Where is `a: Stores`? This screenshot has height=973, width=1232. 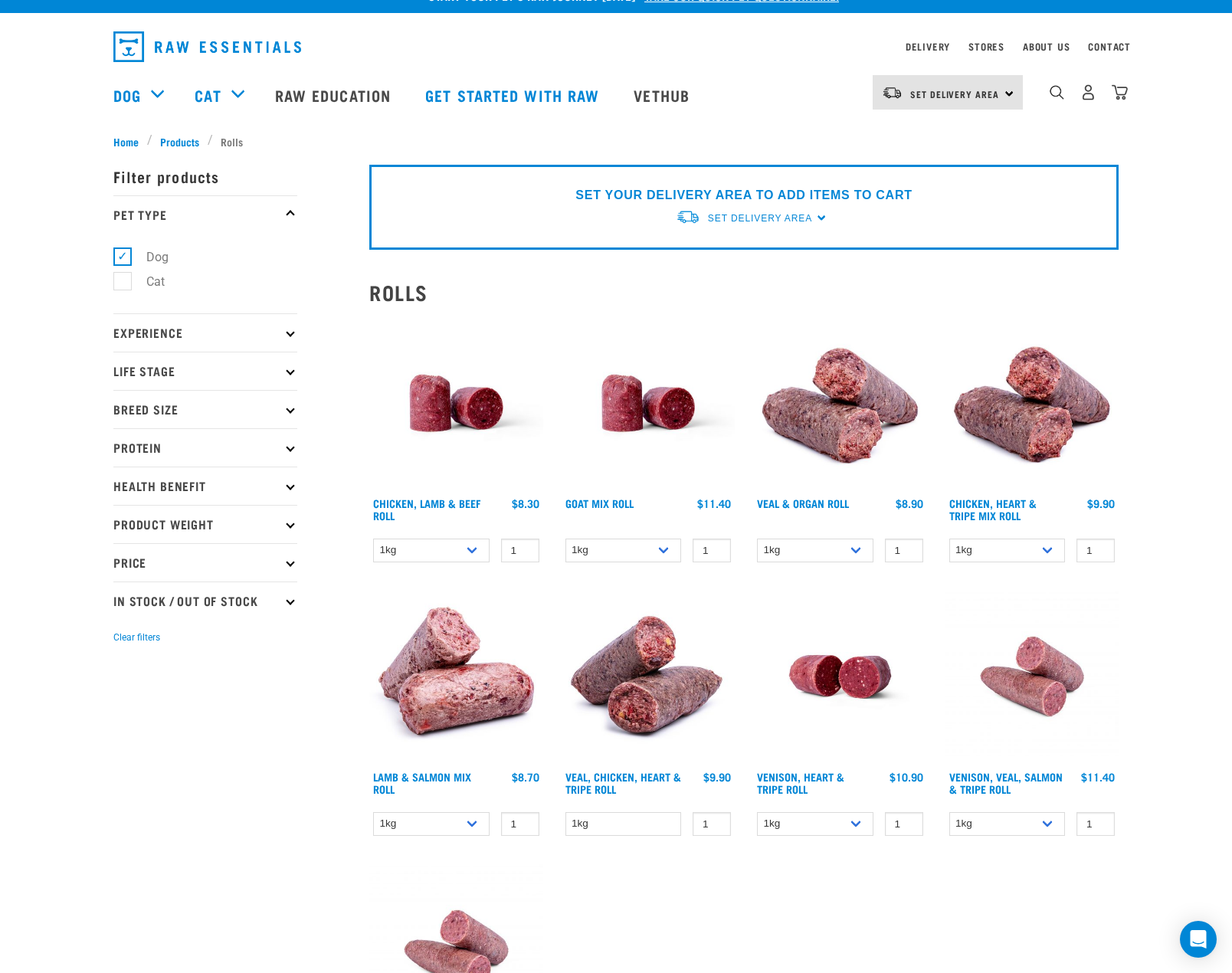 a: Stores is located at coordinates (986, 46).